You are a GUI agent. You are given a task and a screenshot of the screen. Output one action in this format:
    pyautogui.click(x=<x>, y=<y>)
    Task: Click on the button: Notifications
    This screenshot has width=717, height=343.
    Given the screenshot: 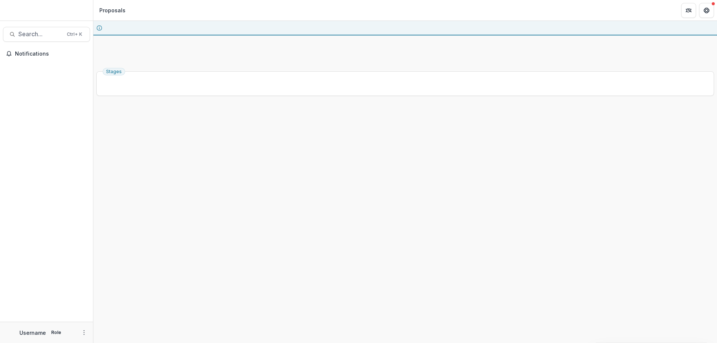 What is the action you would take?
    pyautogui.click(x=46, y=54)
    